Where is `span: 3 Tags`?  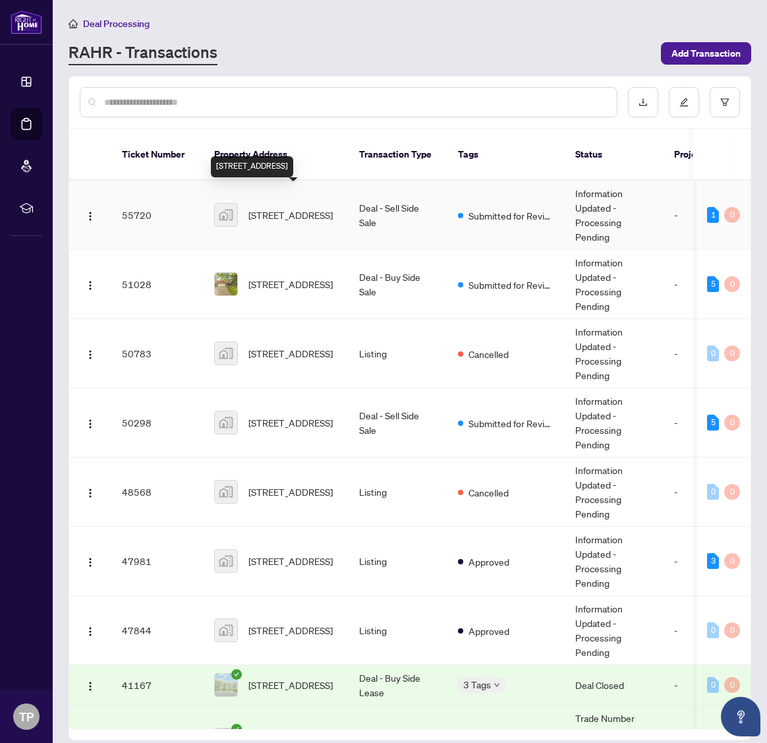
span: 3 Tags is located at coordinates (477, 684).